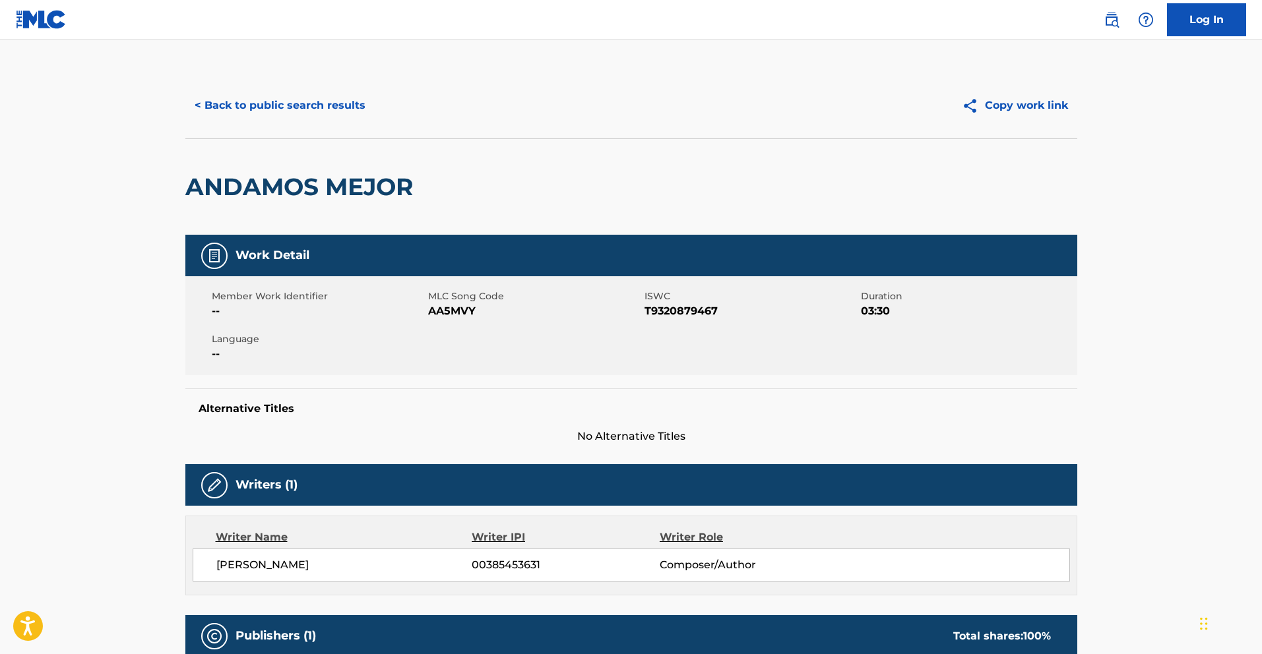 This screenshot has width=1262, height=654. What do you see at coordinates (745, 565) in the screenshot?
I see `span: Composer/Author` at bounding box center [745, 565].